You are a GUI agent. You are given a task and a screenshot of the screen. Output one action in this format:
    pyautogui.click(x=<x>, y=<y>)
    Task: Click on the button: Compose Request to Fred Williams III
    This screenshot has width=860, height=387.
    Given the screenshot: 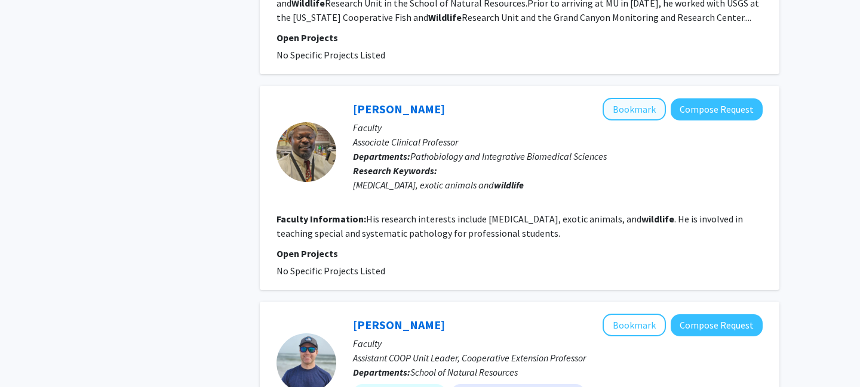 What is the action you would take?
    pyautogui.click(x=716, y=109)
    